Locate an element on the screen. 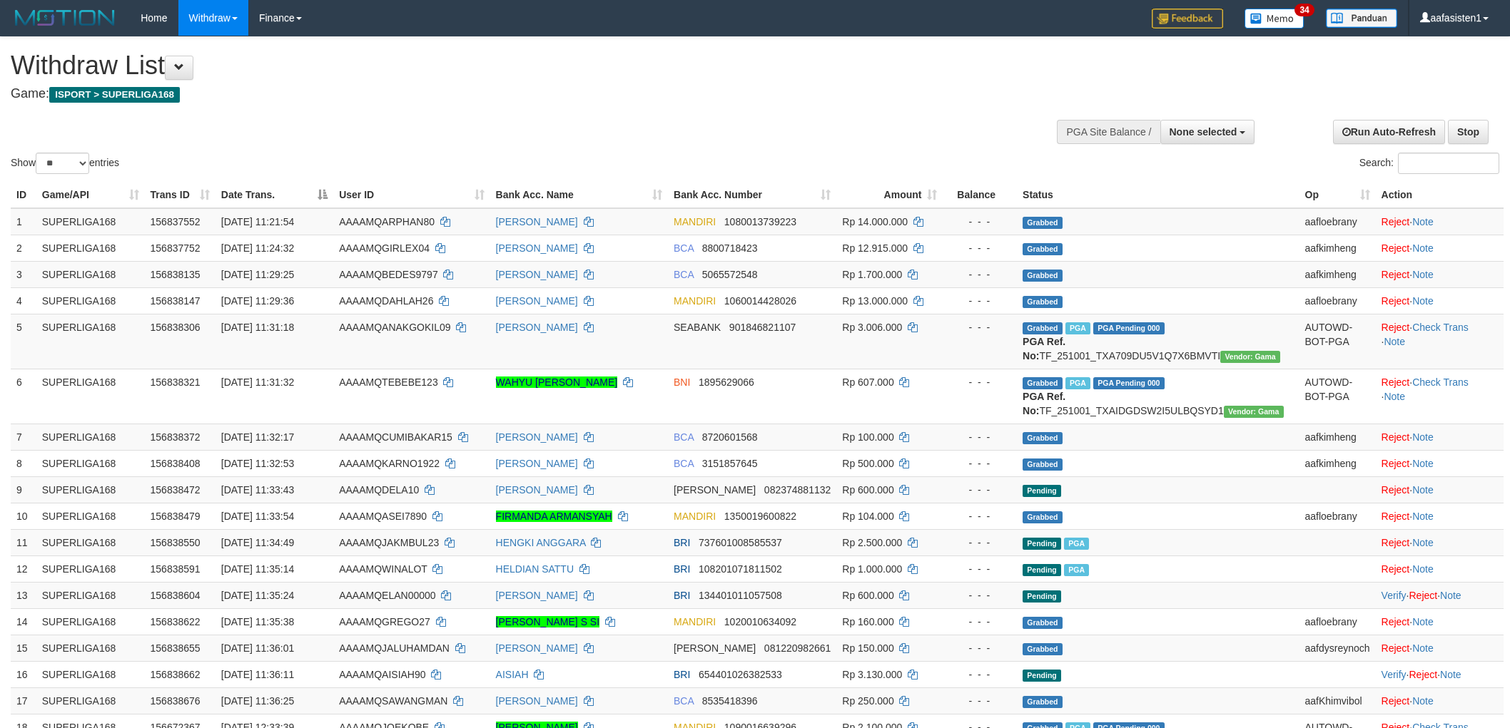  span: Rp 600.000 is located at coordinates (867, 490).